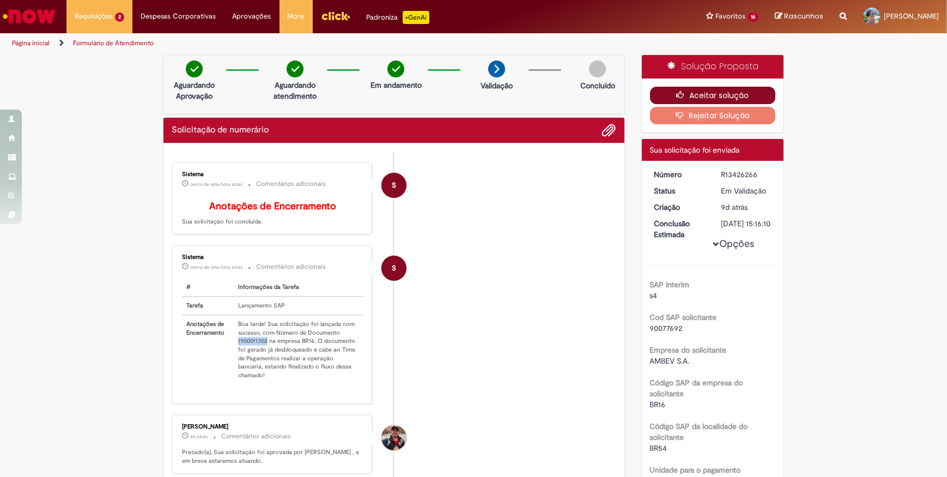 The image size is (947, 477). What do you see at coordinates (273, 206) in the screenshot?
I see `b: Anotações de Encerramento` at bounding box center [273, 206].